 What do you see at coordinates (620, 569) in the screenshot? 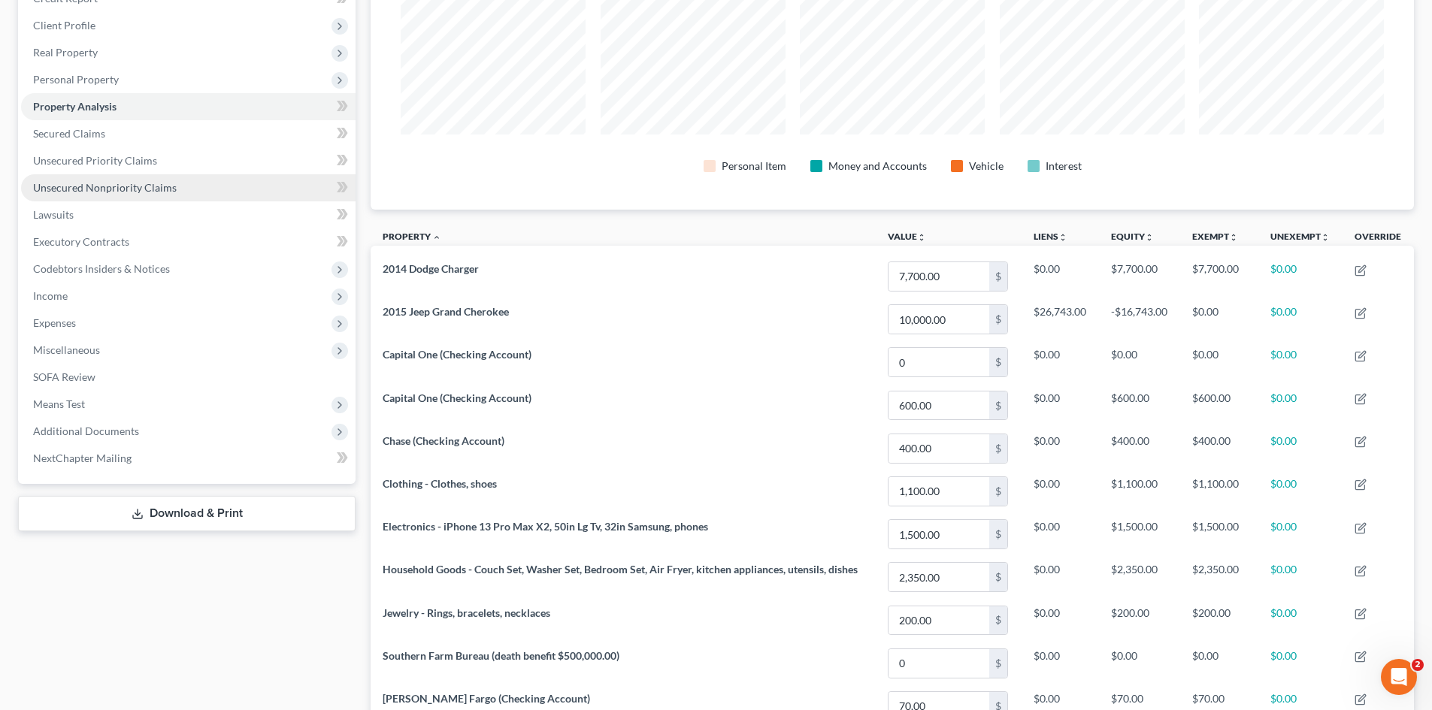
I see `span: Household Goods - Couch Set, Washer Set, Bedroom Set, Air Fryer, kitchen appliances, utensils, di...` at bounding box center [620, 569].